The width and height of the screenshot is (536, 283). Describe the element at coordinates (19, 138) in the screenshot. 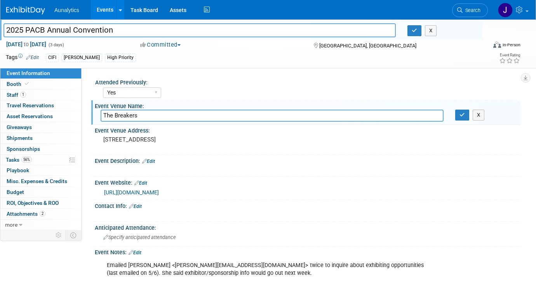

I see `span: Shipments` at that location.